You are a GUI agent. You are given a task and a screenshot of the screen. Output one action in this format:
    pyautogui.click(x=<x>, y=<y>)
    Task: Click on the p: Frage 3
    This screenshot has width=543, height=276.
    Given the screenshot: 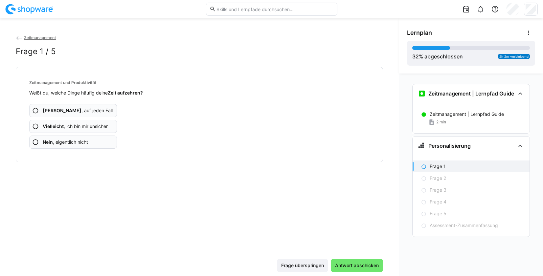 What is the action you would take?
    pyautogui.click(x=438, y=190)
    